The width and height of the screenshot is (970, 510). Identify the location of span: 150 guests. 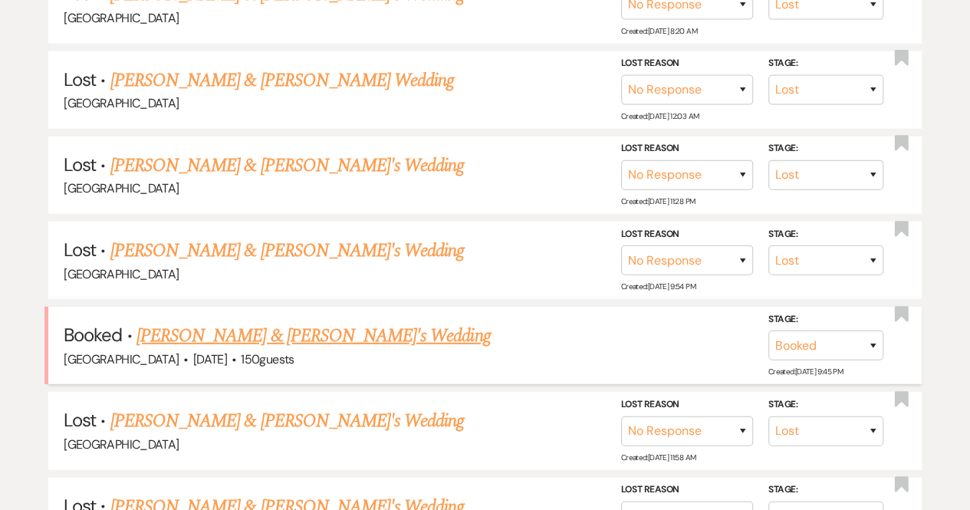
(267, 359).